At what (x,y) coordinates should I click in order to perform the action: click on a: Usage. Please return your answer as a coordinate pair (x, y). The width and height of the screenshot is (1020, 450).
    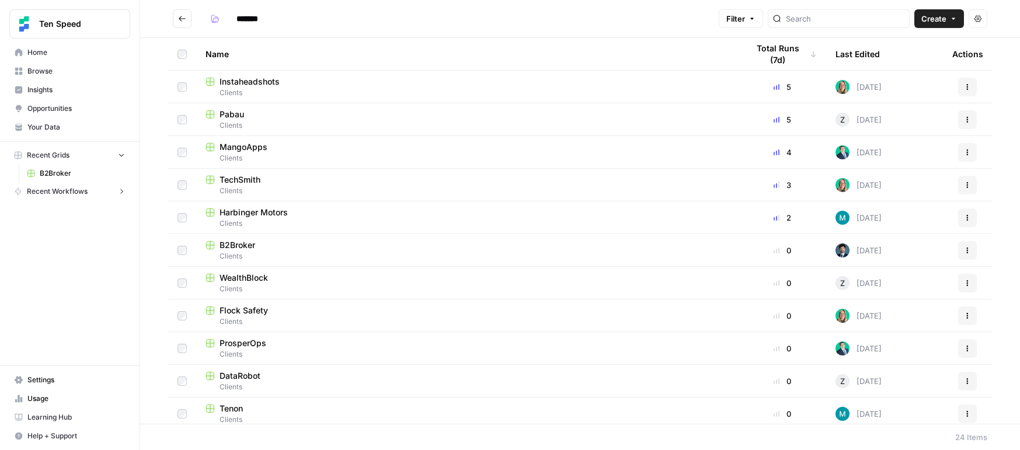
    Looking at the image, I should click on (69, 399).